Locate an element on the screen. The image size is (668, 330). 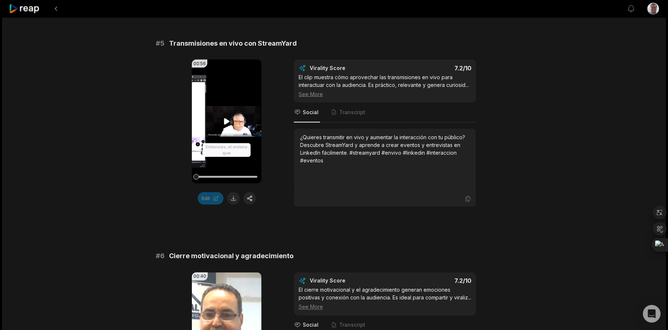
div: Open Intercom Messenger is located at coordinates (652, 314).